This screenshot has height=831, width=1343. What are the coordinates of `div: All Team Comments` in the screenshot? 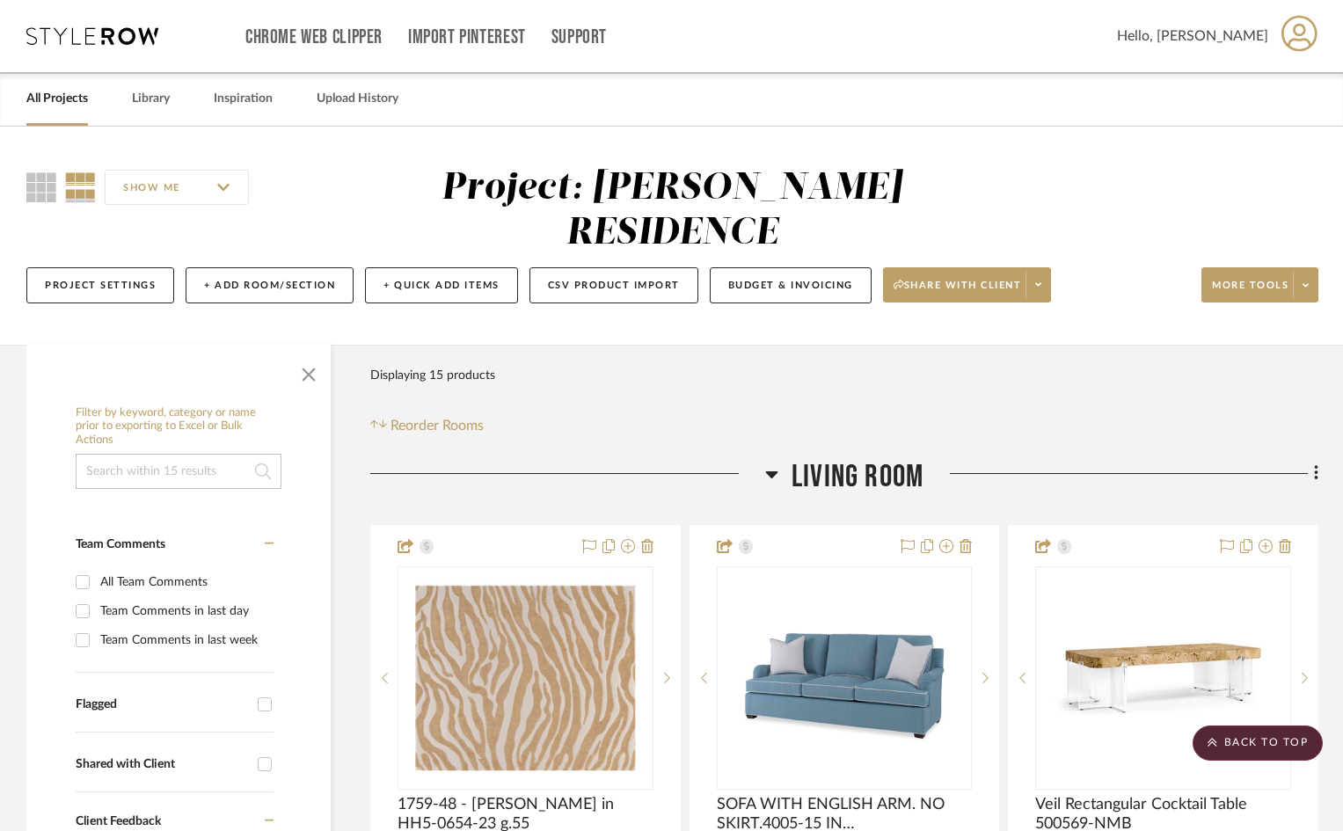 It's located at (185, 582).